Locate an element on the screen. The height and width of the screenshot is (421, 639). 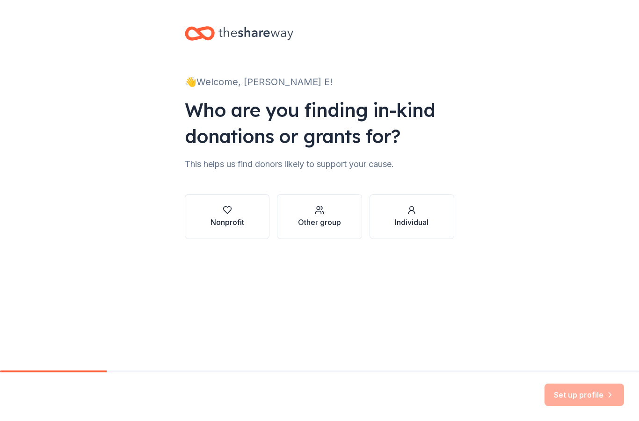
div: Who are you finding in-kind donations or grants for? is located at coordinates (320, 123).